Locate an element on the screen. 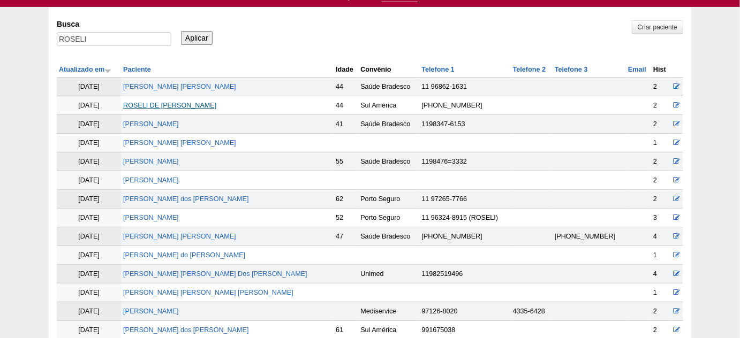 This screenshot has width=740, height=338. td: 11 96862-1631 is located at coordinates (465, 87).